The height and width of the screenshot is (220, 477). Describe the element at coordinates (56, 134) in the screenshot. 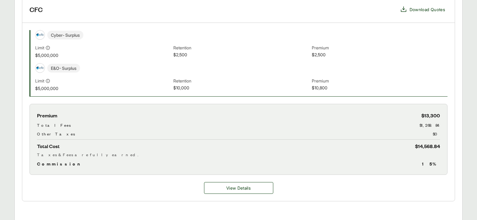

I see `span: Other Taxes` at that location.